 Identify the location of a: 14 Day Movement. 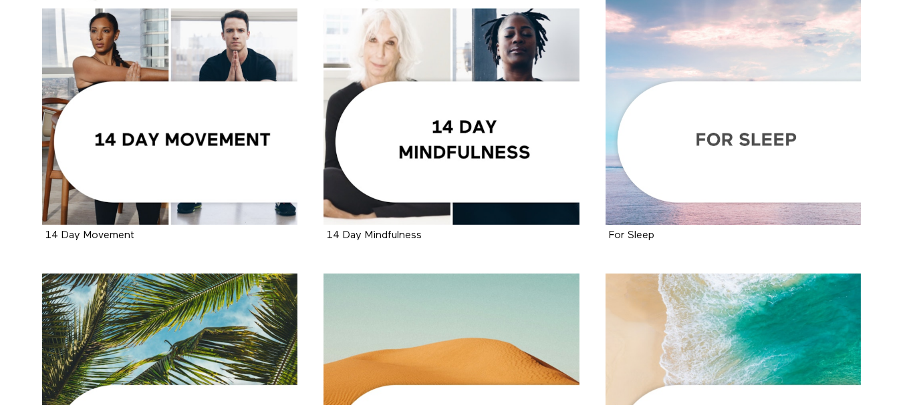
(90, 235).